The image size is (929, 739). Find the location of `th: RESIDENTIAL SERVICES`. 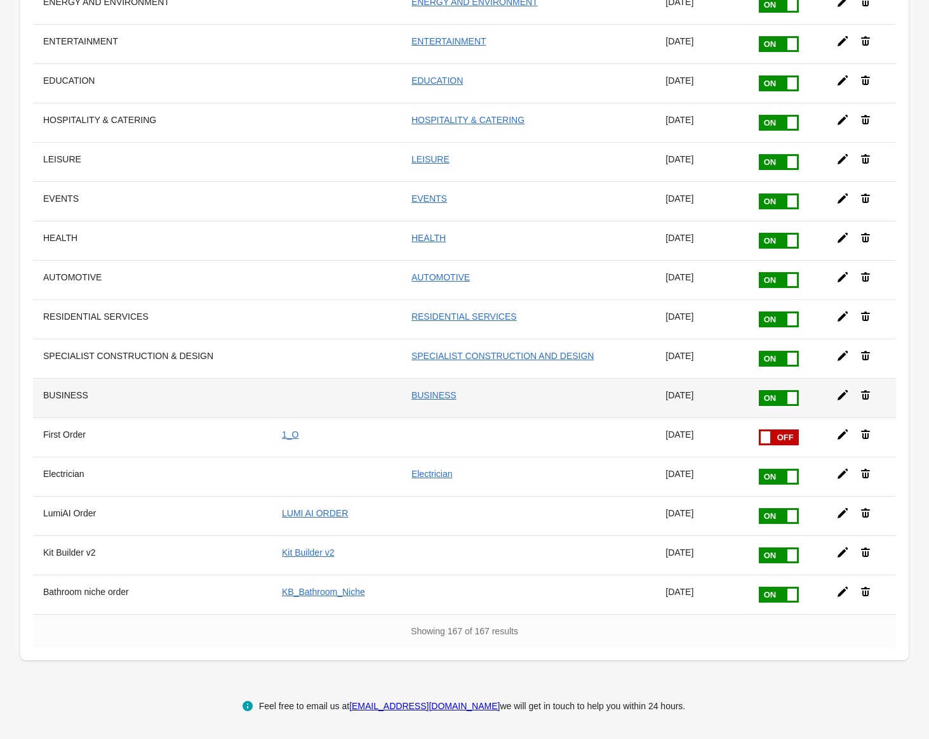

th: RESIDENTIAL SERVICES is located at coordinates (152, 319).